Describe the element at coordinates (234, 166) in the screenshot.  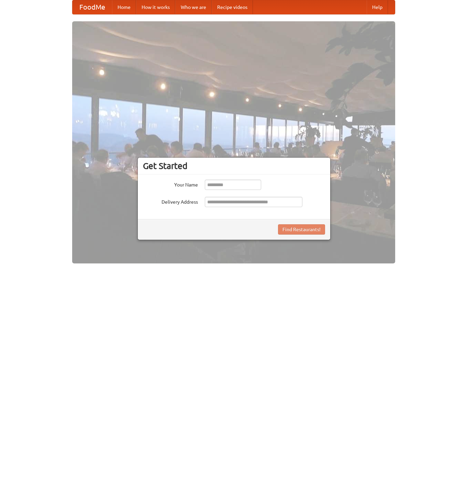
I see `h3: Get Started` at that location.